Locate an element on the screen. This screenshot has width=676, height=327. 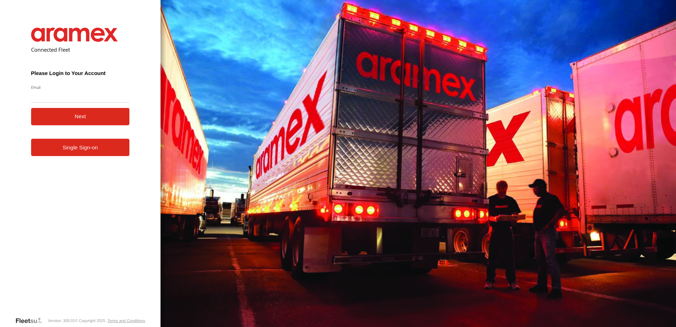
img: Aramex is located at coordinates (75, 35).